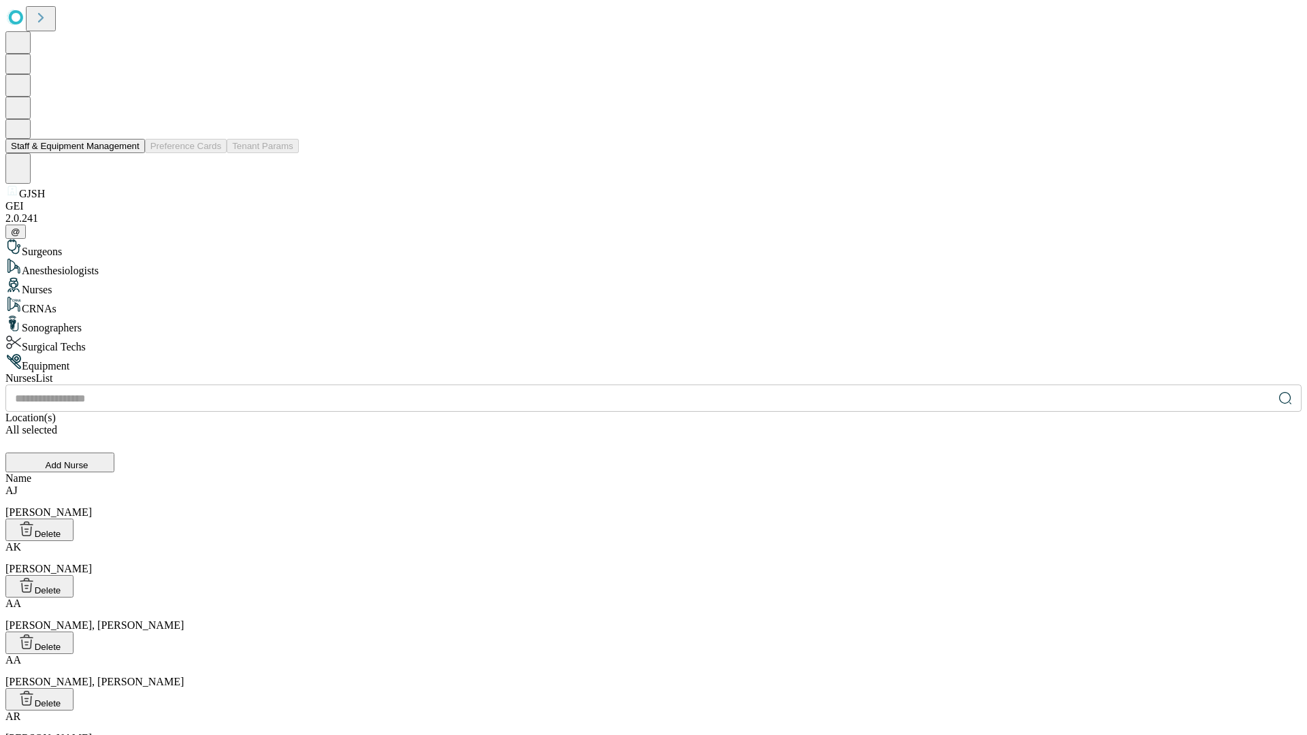 This screenshot has width=1307, height=735. Describe the element at coordinates (654, 287) in the screenshot. I see `div: Nurses` at that location.